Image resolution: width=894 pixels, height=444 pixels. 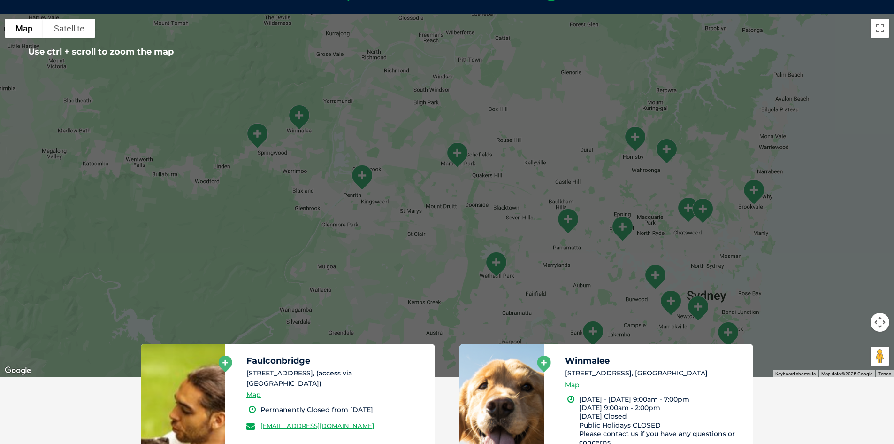 What do you see at coordinates (635, 139) in the screenshot?
I see `div: Hornsby` at bounding box center [635, 139].